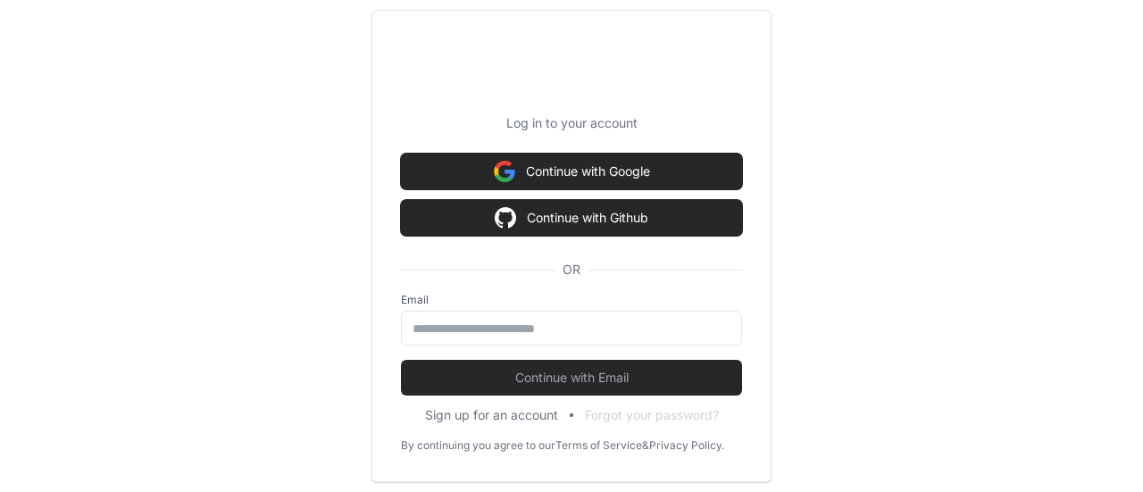 The width and height of the screenshot is (1143, 492). Describe the element at coordinates (572, 378) in the screenshot. I see `button: Continue with Email` at that location.